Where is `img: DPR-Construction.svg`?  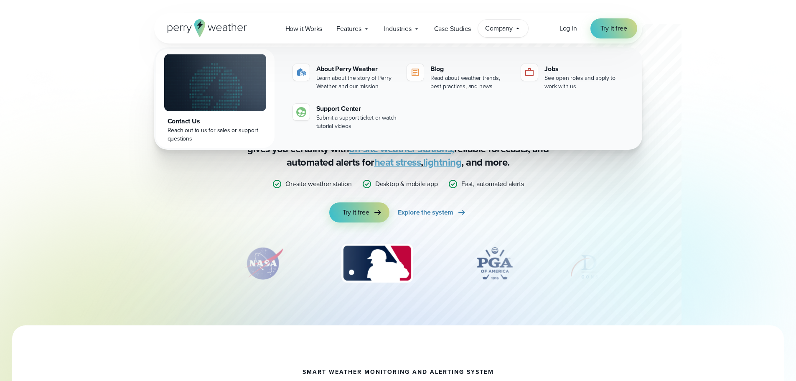 img: DPR-Construction.svg is located at coordinates (602, 263).